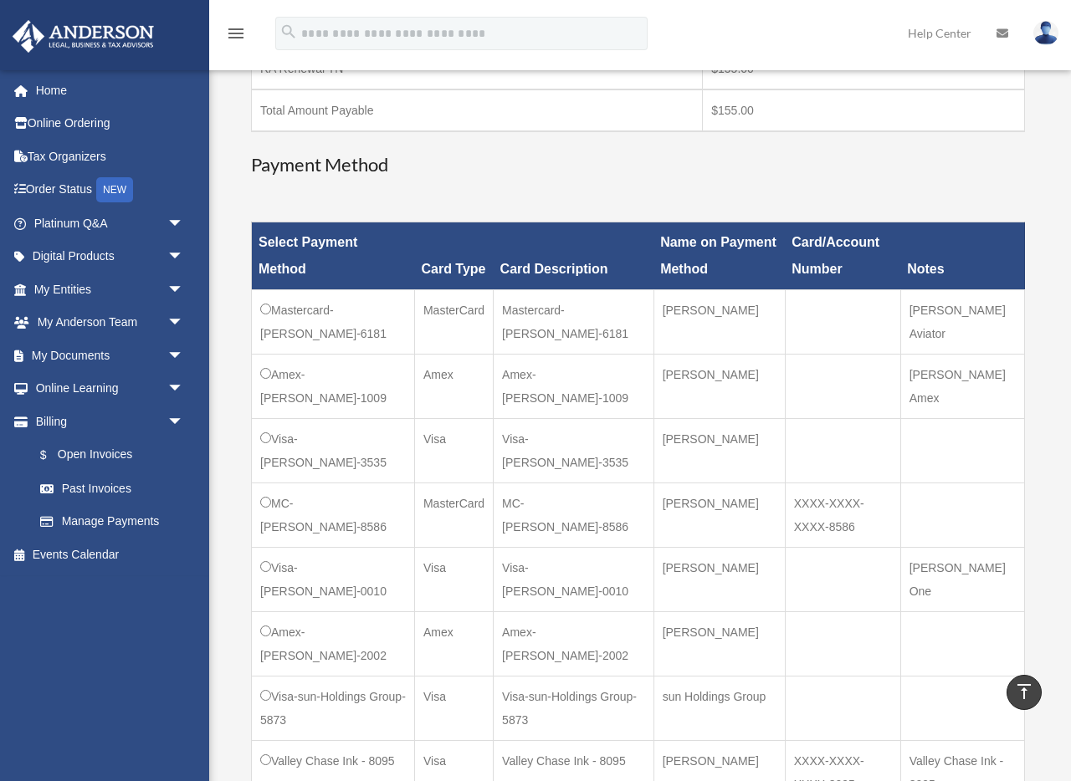 The image size is (1071, 781). What do you see at coordinates (83, 36) in the screenshot?
I see `img: Anderson Advisors Platinum Portal` at bounding box center [83, 36].